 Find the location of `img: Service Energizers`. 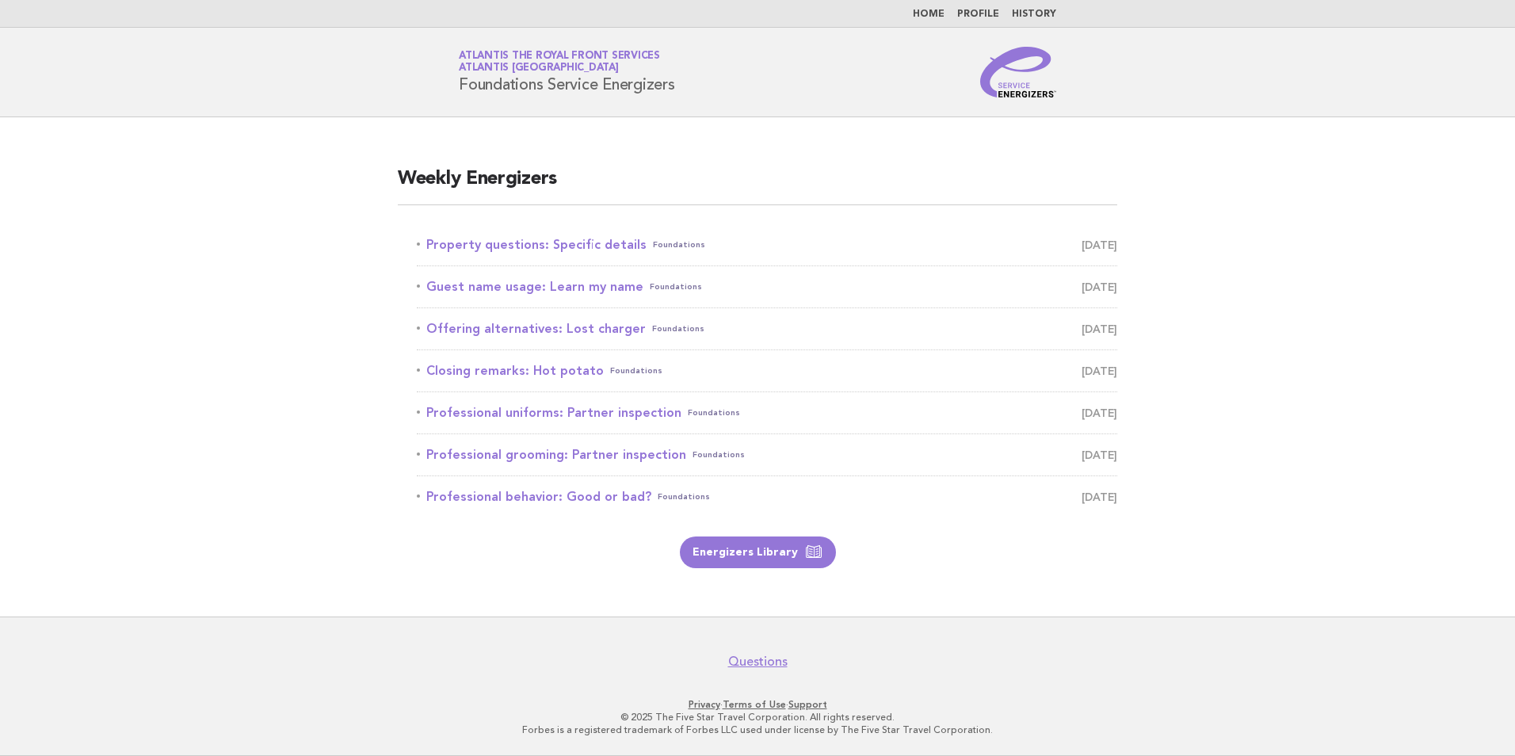

img: Service Energizers is located at coordinates (1018, 72).